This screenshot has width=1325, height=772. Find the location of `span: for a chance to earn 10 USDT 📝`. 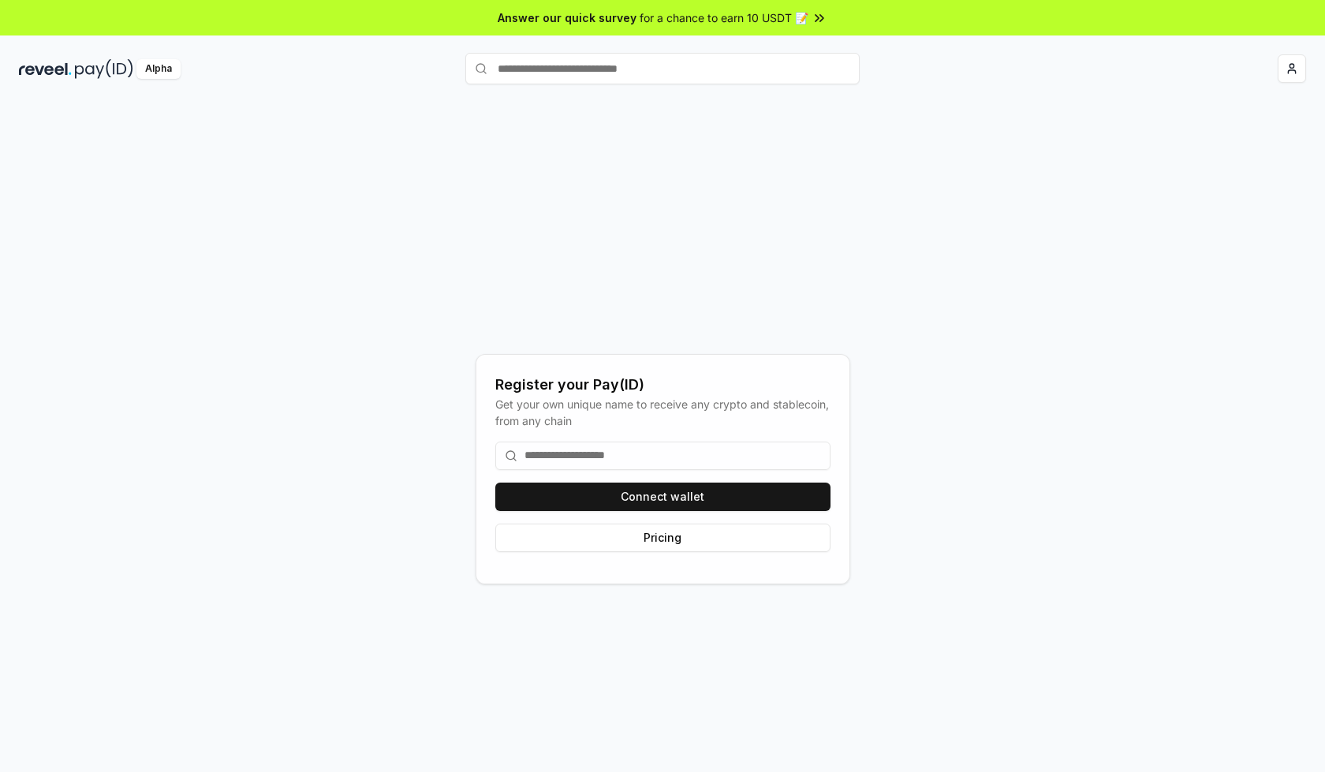

span: for a chance to earn 10 USDT 📝 is located at coordinates (724, 17).